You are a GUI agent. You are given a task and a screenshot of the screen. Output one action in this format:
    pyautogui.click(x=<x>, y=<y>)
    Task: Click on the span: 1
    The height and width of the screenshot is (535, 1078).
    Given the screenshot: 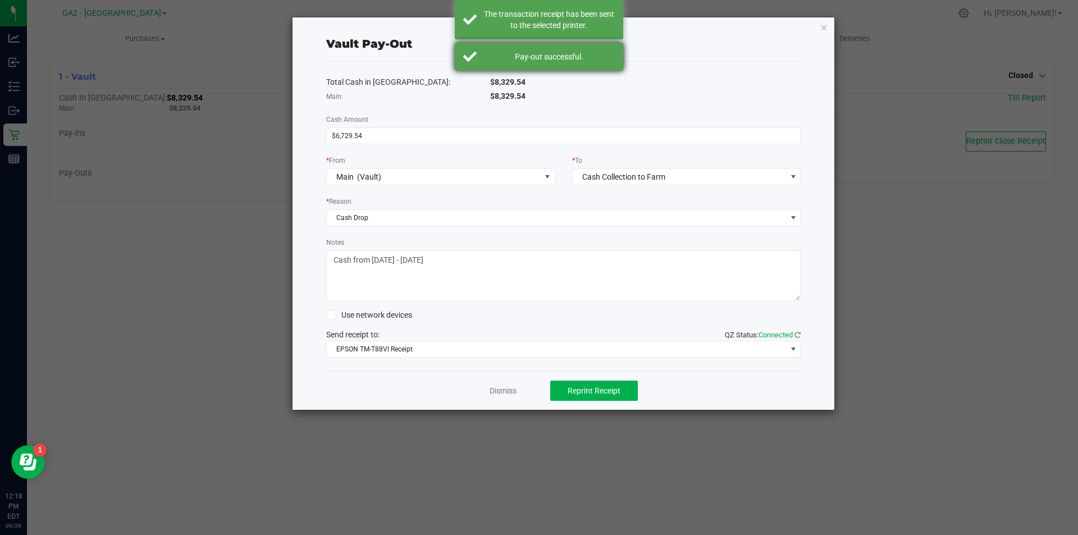 What is the action you would take?
    pyautogui.click(x=7, y=6)
    